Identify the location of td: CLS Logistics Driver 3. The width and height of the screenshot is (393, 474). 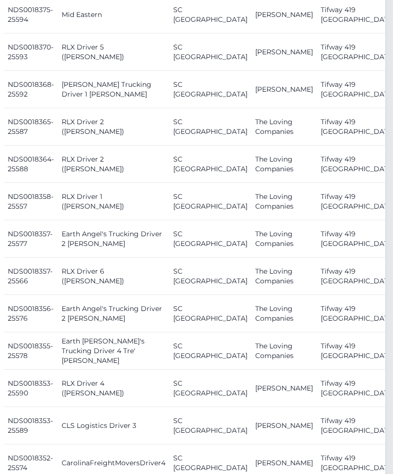
(113, 425).